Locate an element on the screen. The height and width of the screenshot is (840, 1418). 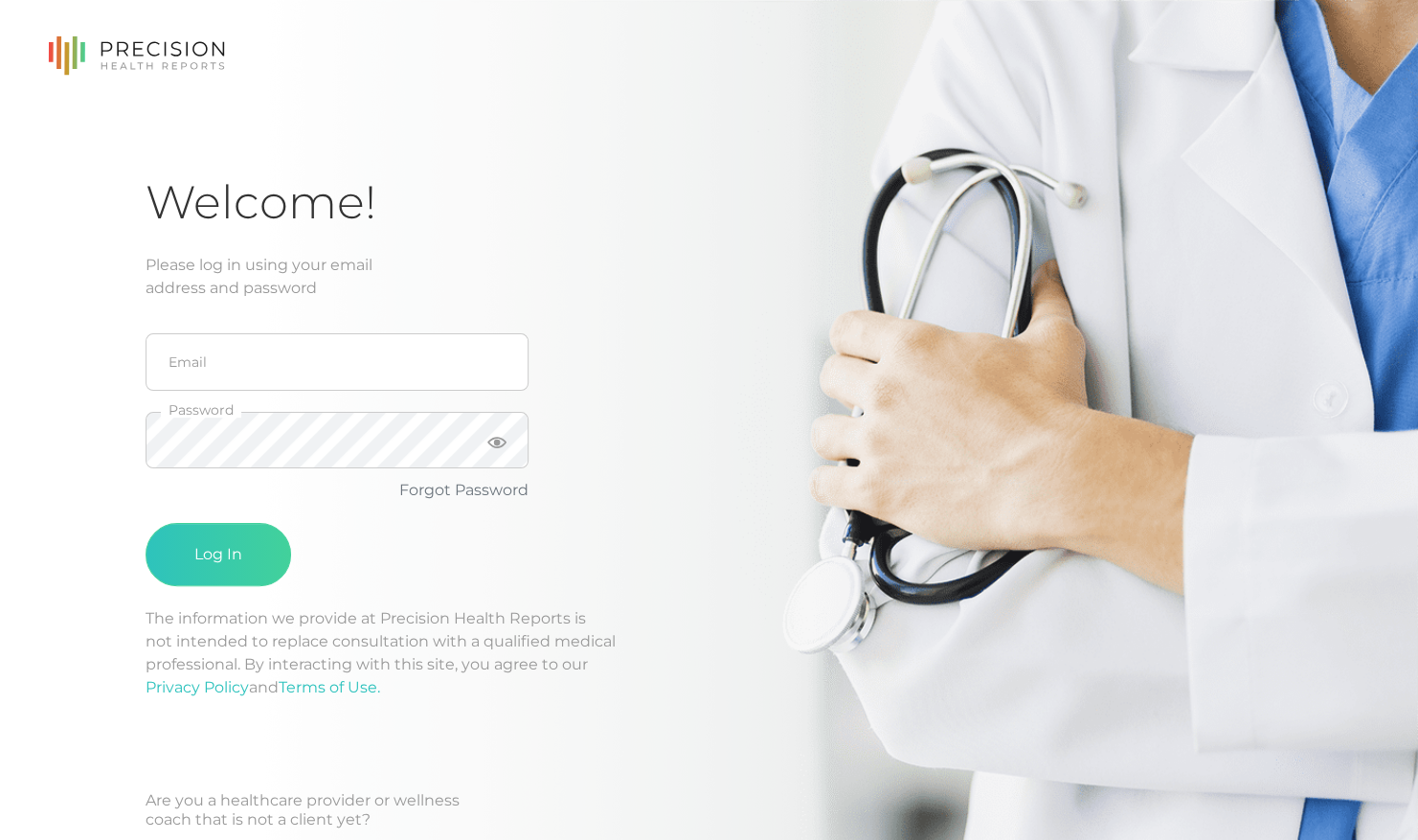
p: The information we provide at Precision Health Reports is not intended to replace consultation wi... is located at coordinates (709, 653).